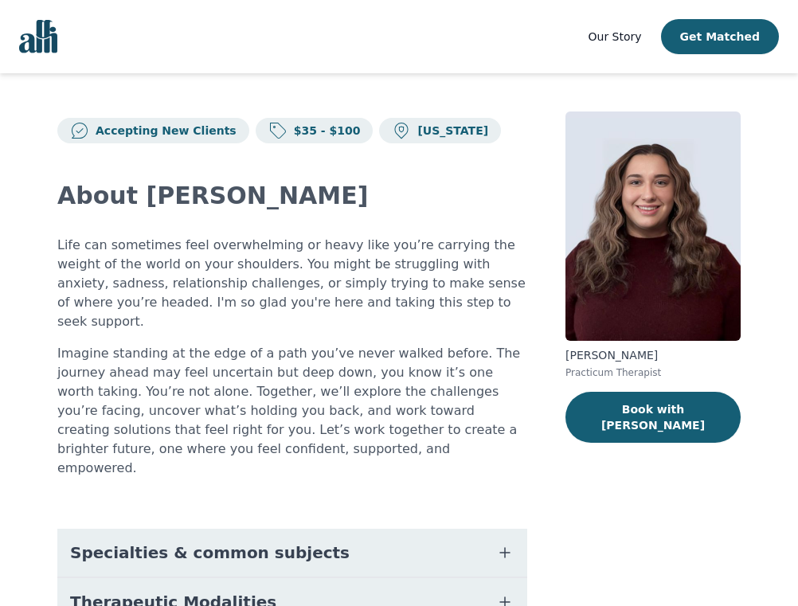 The width and height of the screenshot is (798, 606). What do you see at coordinates (653, 373) in the screenshot?
I see `p: Practicum Therapist` at bounding box center [653, 373].